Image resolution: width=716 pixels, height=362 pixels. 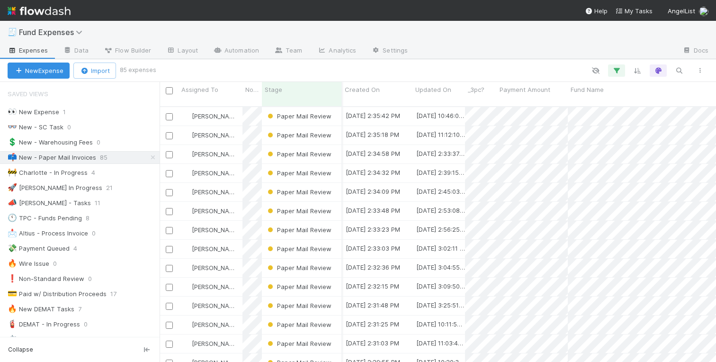 I want to click on span: Assigned To, so click(x=200, y=90).